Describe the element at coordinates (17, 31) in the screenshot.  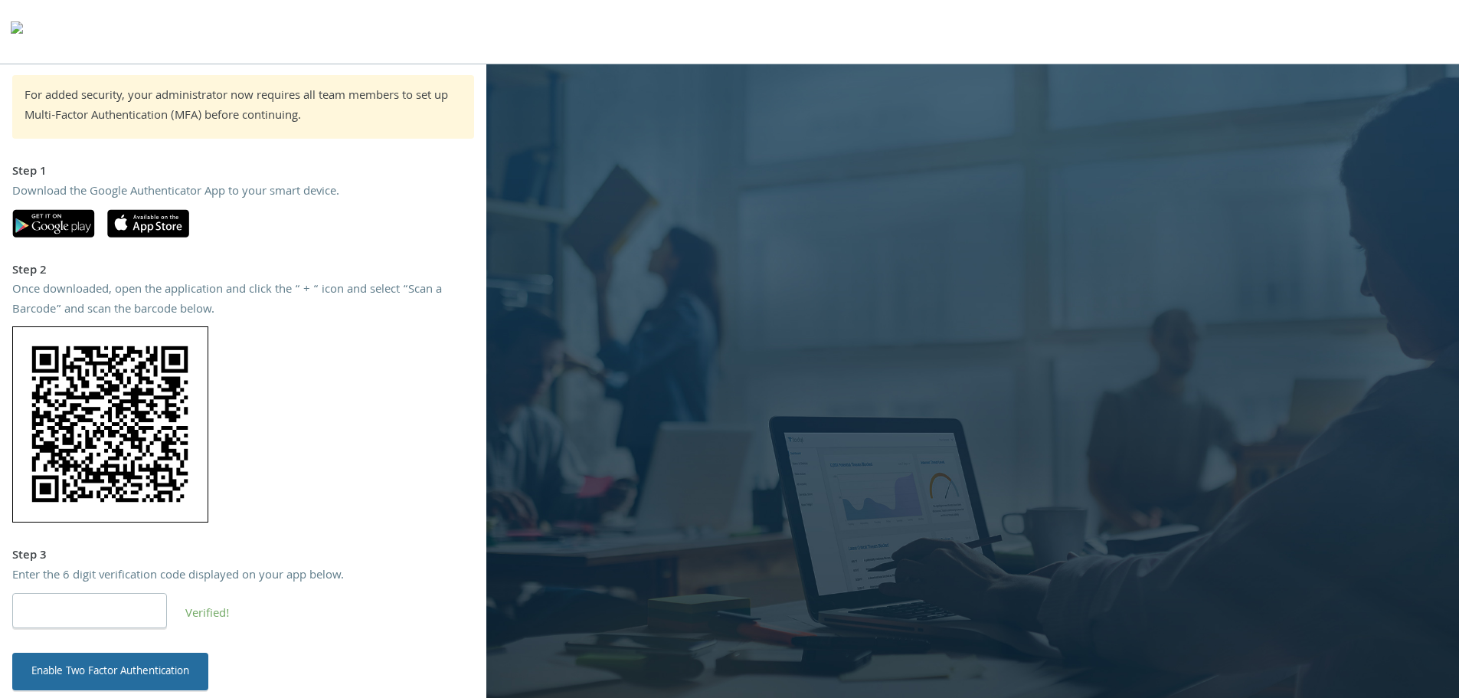
I see `img: todyl-logo-dark.svg` at that location.